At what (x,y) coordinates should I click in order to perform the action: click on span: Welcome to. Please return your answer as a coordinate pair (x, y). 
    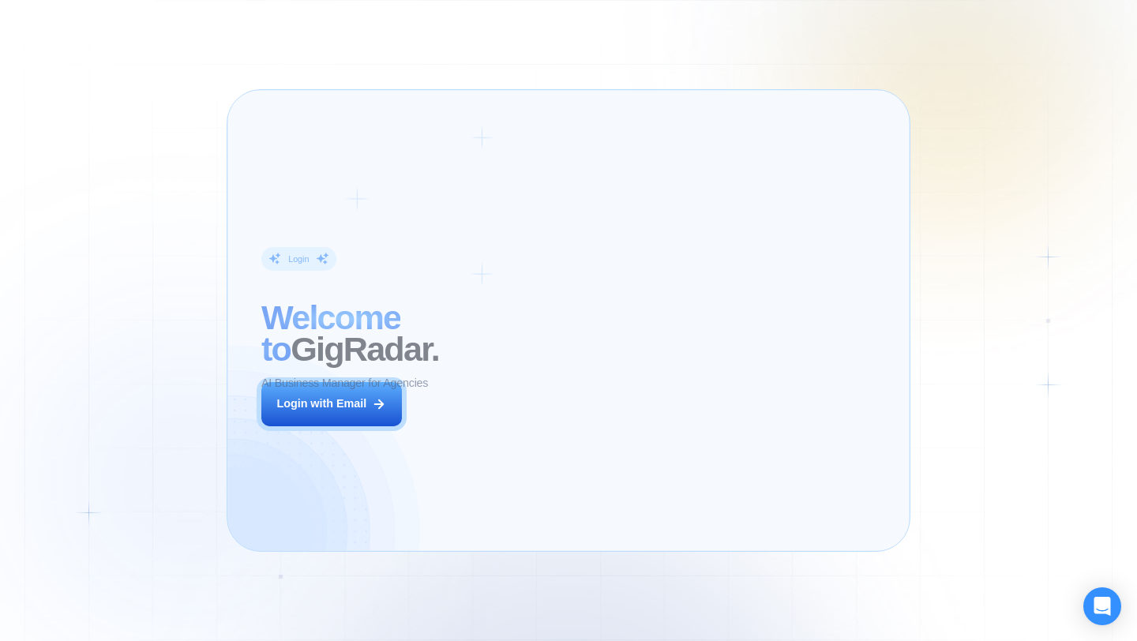
    Looking at the image, I should click on (331, 333).